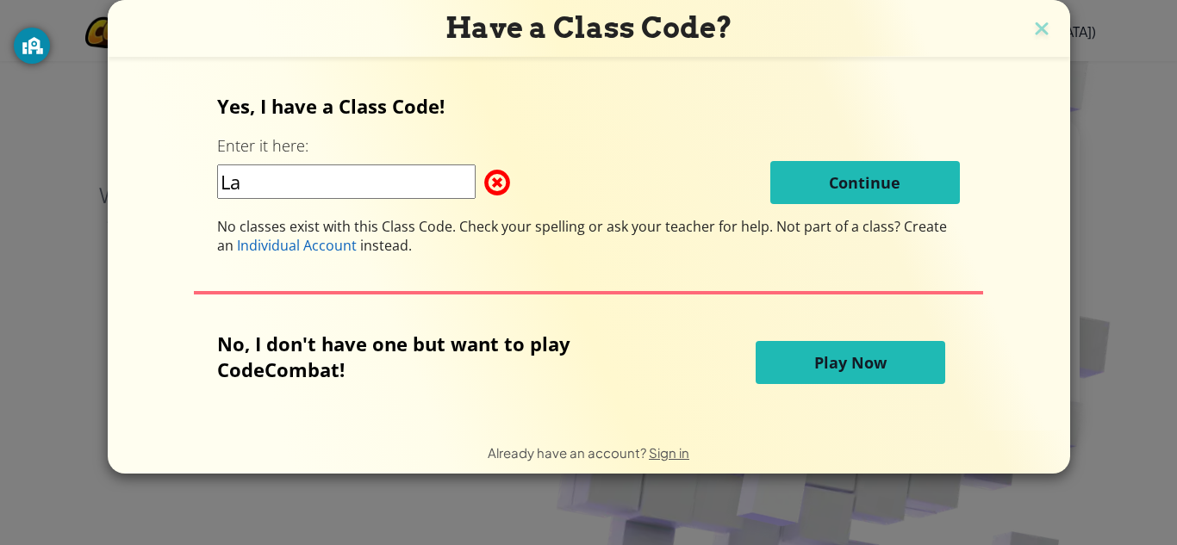 The image size is (1177, 545). What do you see at coordinates (1042, 30) in the screenshot?
I see `img: close icon` at bounding box center [1042, 30].